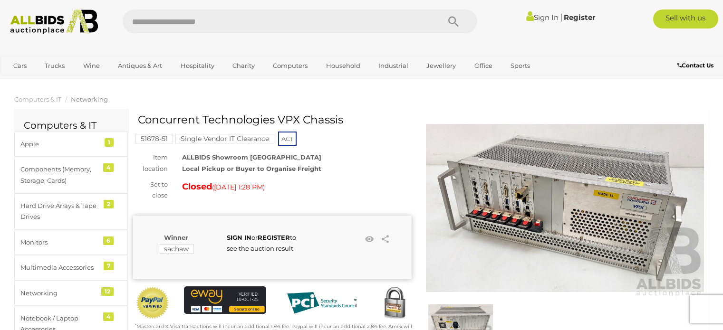 The width and height of the screenshot is (723, 330). I want to click on div: 1, so click(109, 143).